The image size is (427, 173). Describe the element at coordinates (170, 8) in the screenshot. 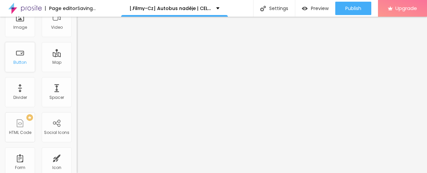

I see `p: [.Filmy-Cz] Autobus naděje | CELÝ FILM 2025 ONLINE ZDARMA SK/CZ DABING I TITULKY` at that location.